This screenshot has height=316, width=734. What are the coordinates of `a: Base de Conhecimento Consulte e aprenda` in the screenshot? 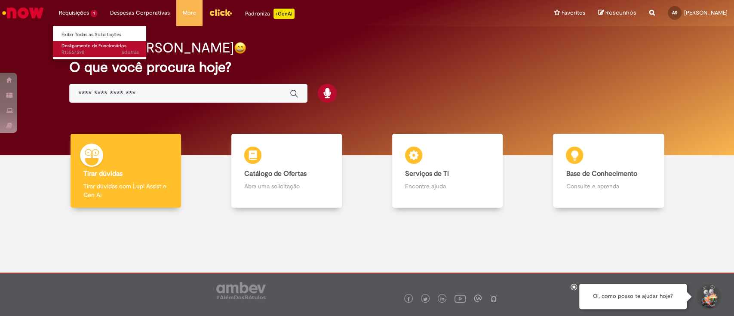 It's located at (608, 171).